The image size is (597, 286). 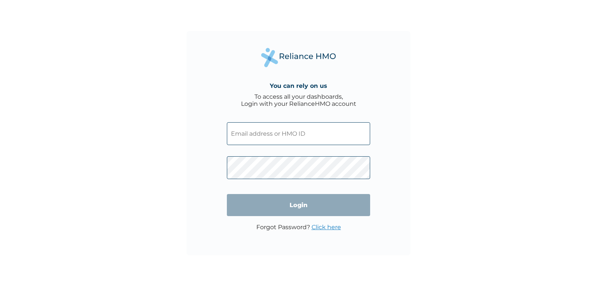 I want to click on p: Forgot Password?, so click(x=299, y=227).